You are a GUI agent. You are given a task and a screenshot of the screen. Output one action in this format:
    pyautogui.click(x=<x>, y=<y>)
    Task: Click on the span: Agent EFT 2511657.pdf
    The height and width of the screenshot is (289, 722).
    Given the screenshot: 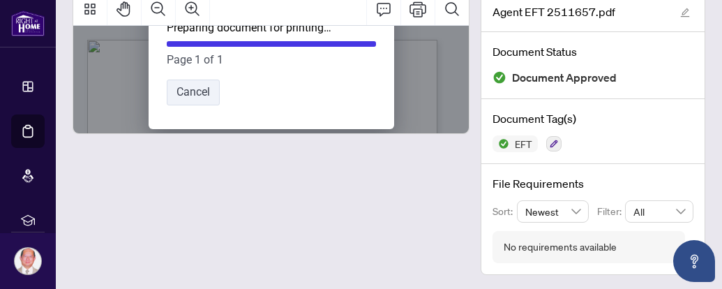 What is the action you would take?
    pyautogui.click(x=554, y=12)
    